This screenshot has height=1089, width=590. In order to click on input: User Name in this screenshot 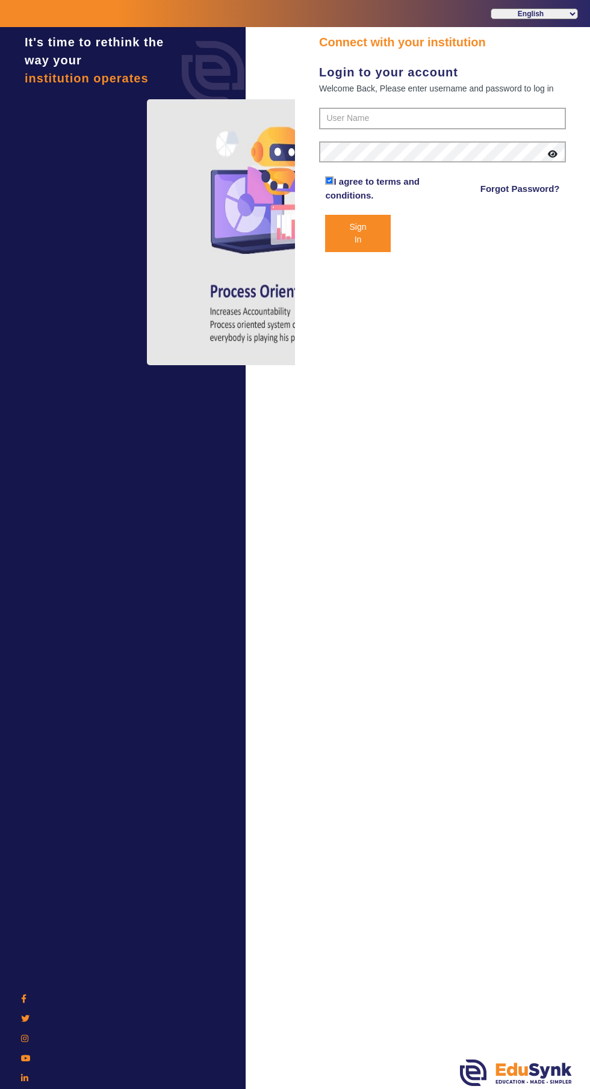, I will do `click(442, 119)`.